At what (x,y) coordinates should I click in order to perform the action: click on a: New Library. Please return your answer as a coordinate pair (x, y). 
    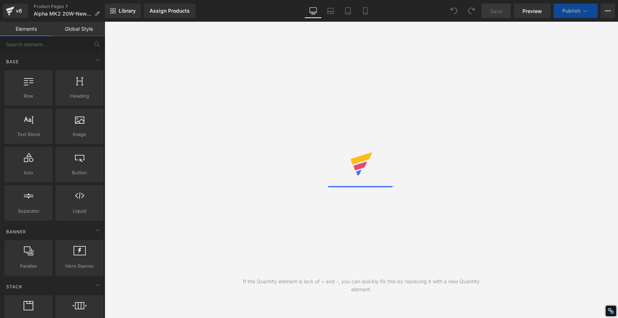
    Looking at the image, I should click on (123, 11).